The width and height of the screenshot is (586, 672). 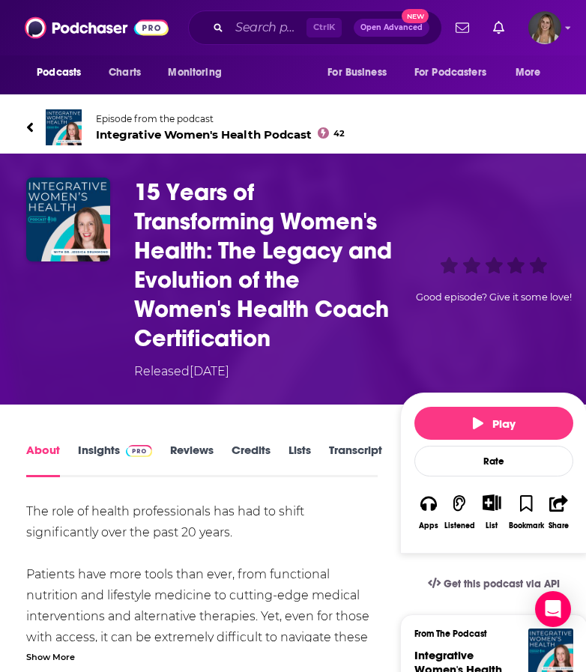 What do you see at coordinates (501, 584) in the screenshot?
I see `span: Get this podcast via API` at bounding box center [501, 584].